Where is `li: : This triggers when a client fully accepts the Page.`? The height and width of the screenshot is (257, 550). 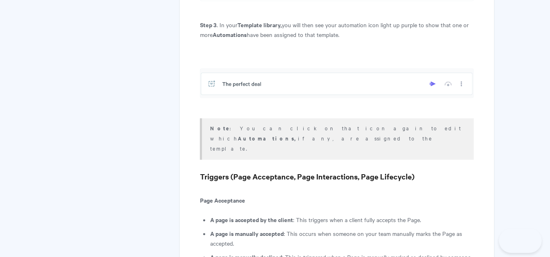
li: : This triggers when a client fully accepts the Page. is located at coordinates (342, 220).